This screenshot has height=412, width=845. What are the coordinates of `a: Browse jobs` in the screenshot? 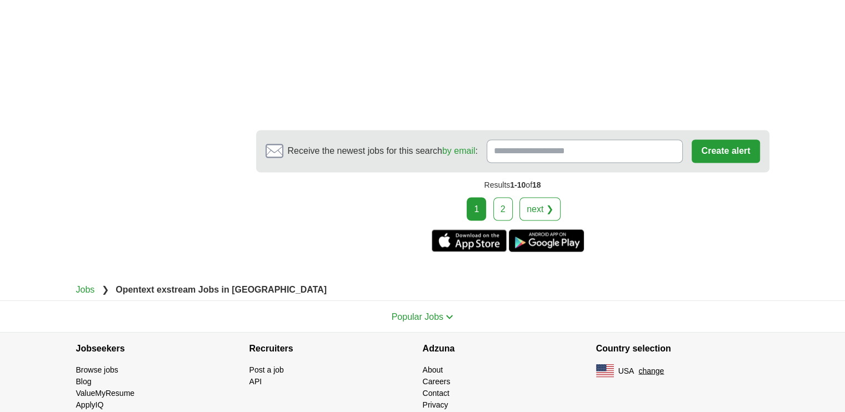 It's located at (97, 369).